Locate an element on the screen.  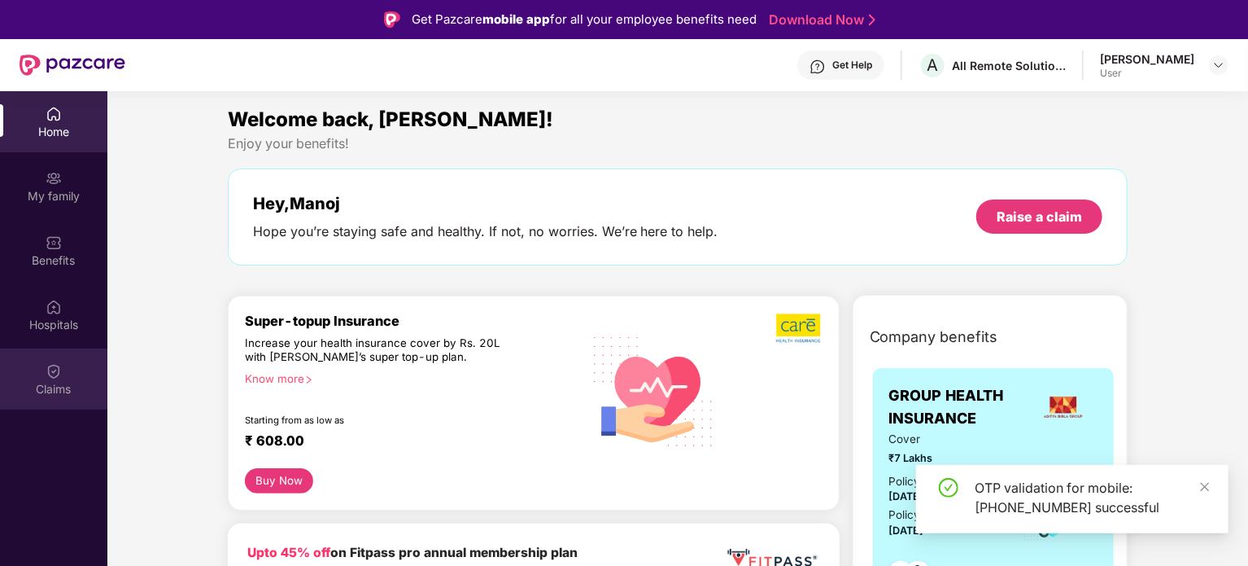
img: b5dec4f62d2307b9de63beb79f102df3.png is located at coordinates (799, 328).